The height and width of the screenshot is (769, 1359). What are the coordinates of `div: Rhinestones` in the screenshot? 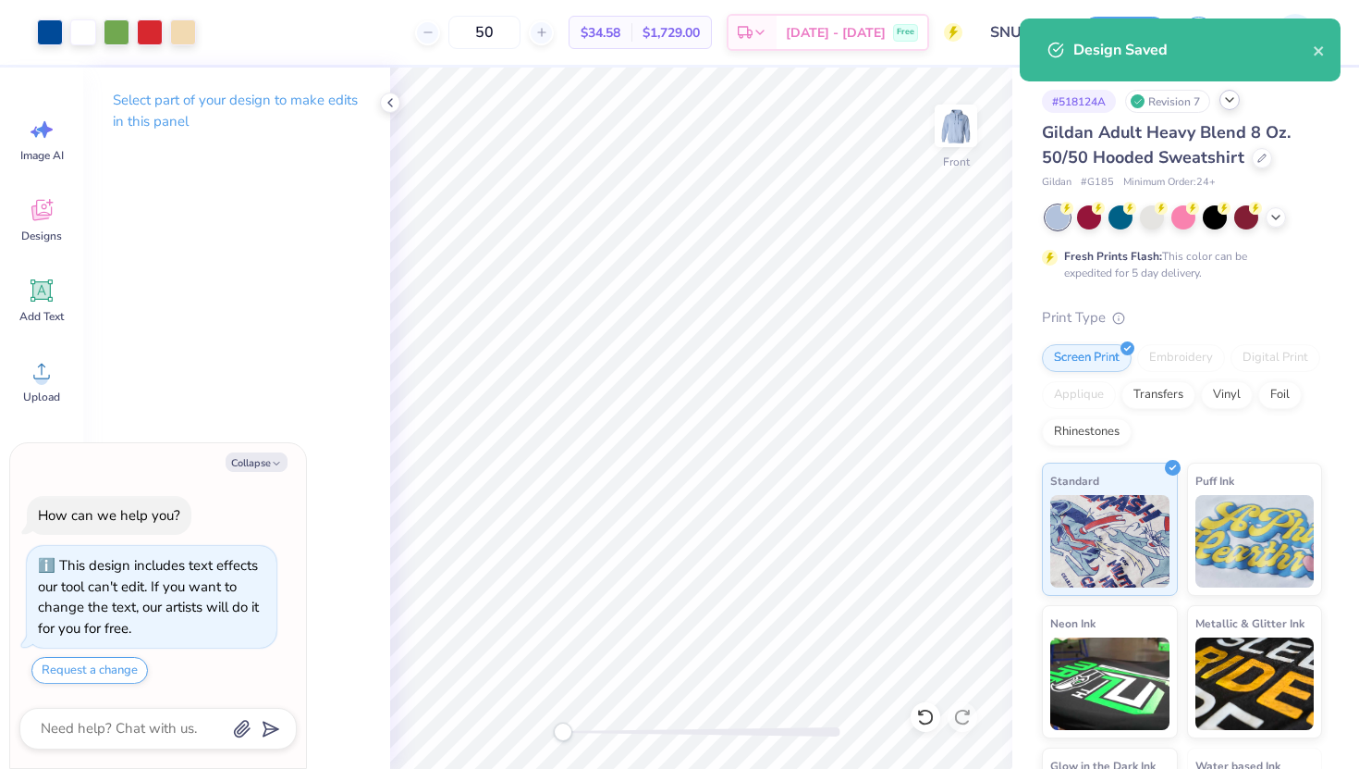 It's located at (1087, 432).